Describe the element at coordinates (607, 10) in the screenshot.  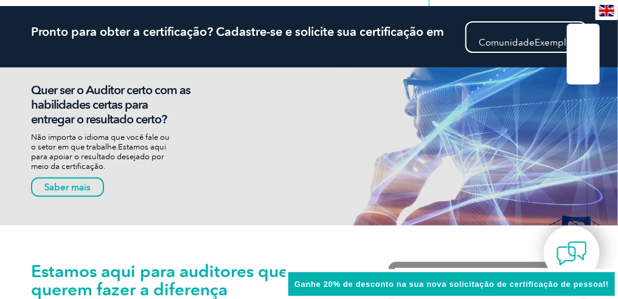
I see `img: en` at that location.